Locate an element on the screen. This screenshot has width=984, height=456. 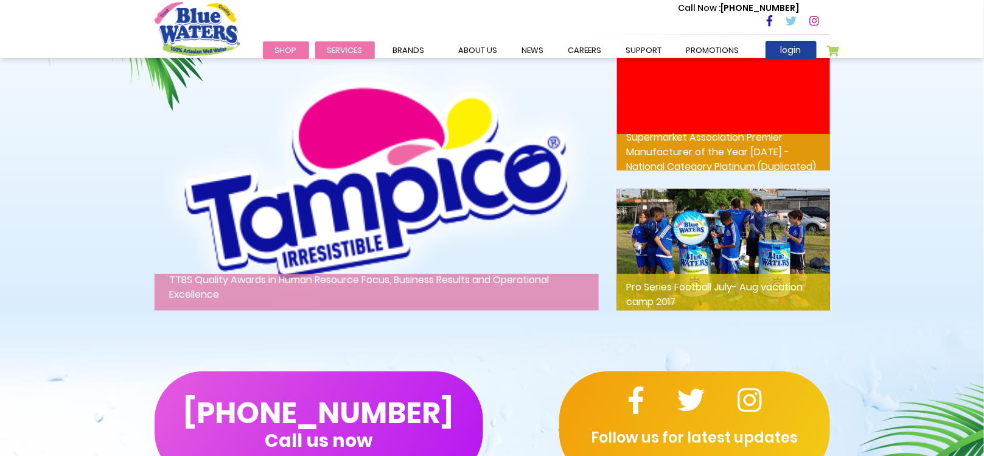
a: about us is located at coordinates (478, 50).